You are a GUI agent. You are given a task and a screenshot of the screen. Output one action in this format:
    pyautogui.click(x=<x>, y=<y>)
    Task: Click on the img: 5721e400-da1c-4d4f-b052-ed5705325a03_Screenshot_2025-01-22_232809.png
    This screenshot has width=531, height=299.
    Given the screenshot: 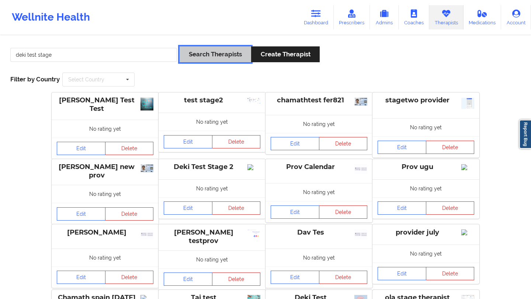 What is the action you would take?
    pyautogui.click(x=254, y=233)
    